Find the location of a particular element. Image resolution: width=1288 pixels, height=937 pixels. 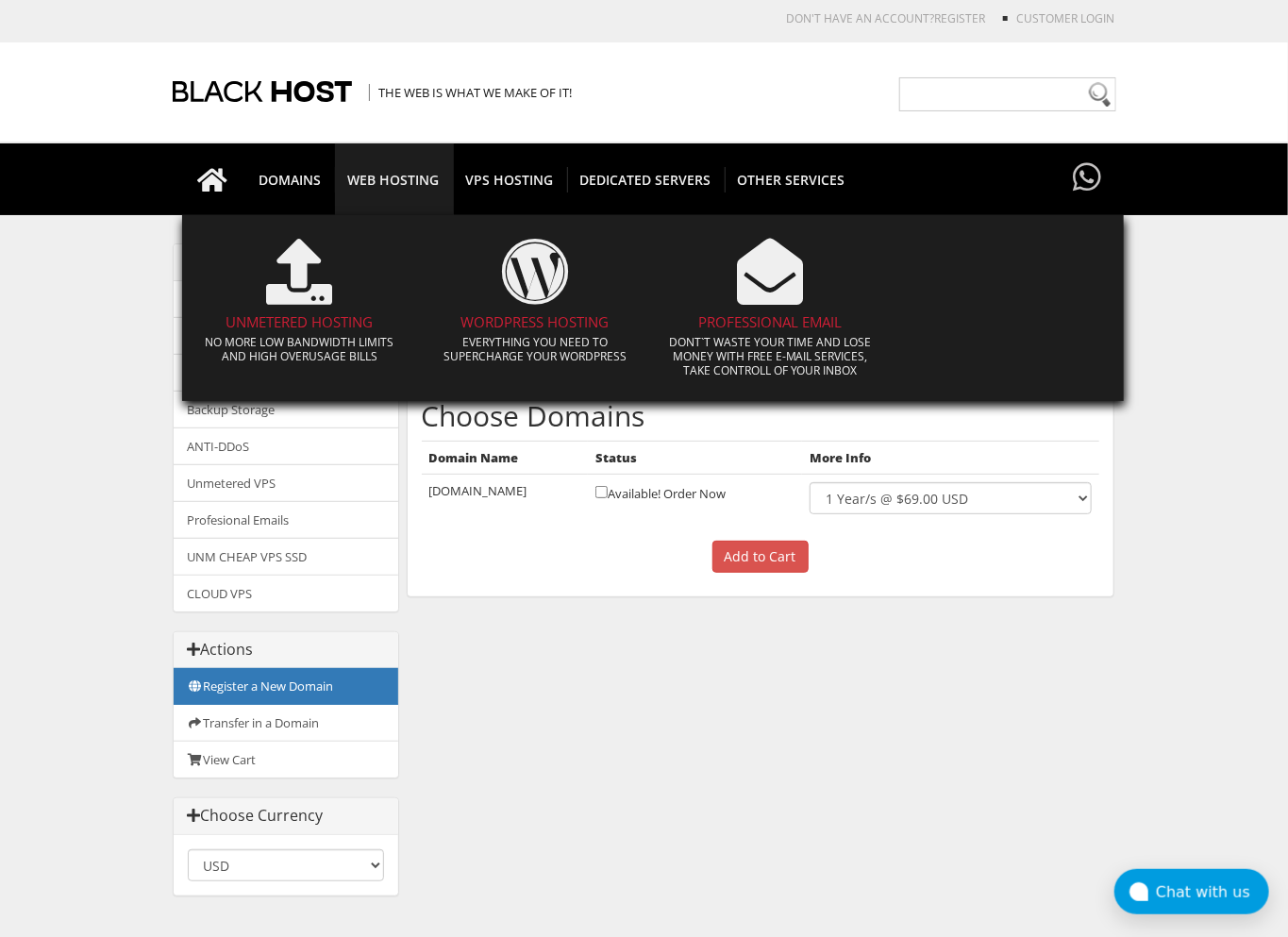

a: Customer Login is located at coordinates (1066, 18).